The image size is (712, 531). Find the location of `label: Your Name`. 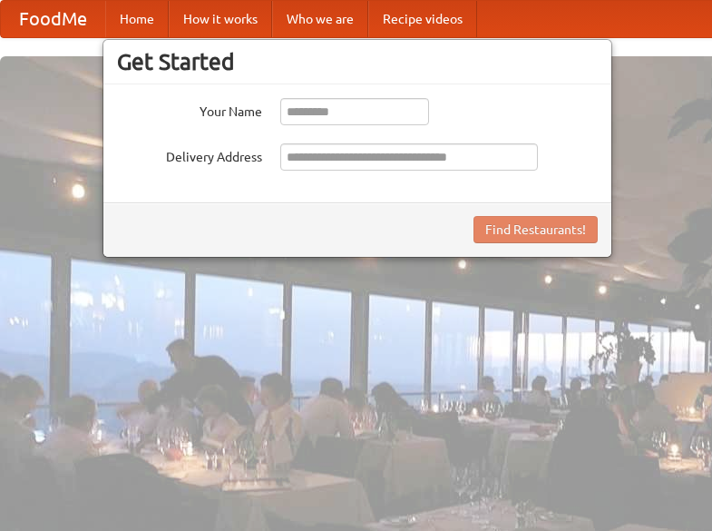

label: Your Name is located at coordinates (190, 109).